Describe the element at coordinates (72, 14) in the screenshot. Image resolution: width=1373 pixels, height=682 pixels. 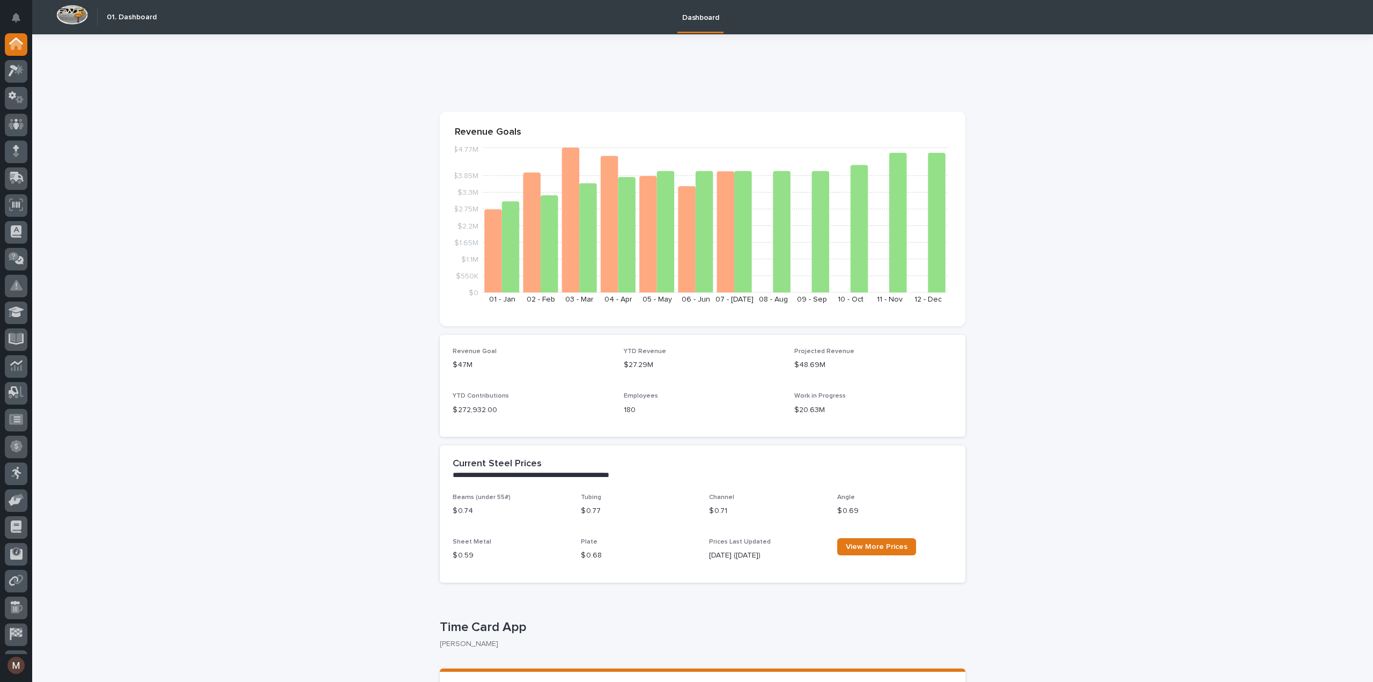
I see `img: Workspace Logo` at that location.